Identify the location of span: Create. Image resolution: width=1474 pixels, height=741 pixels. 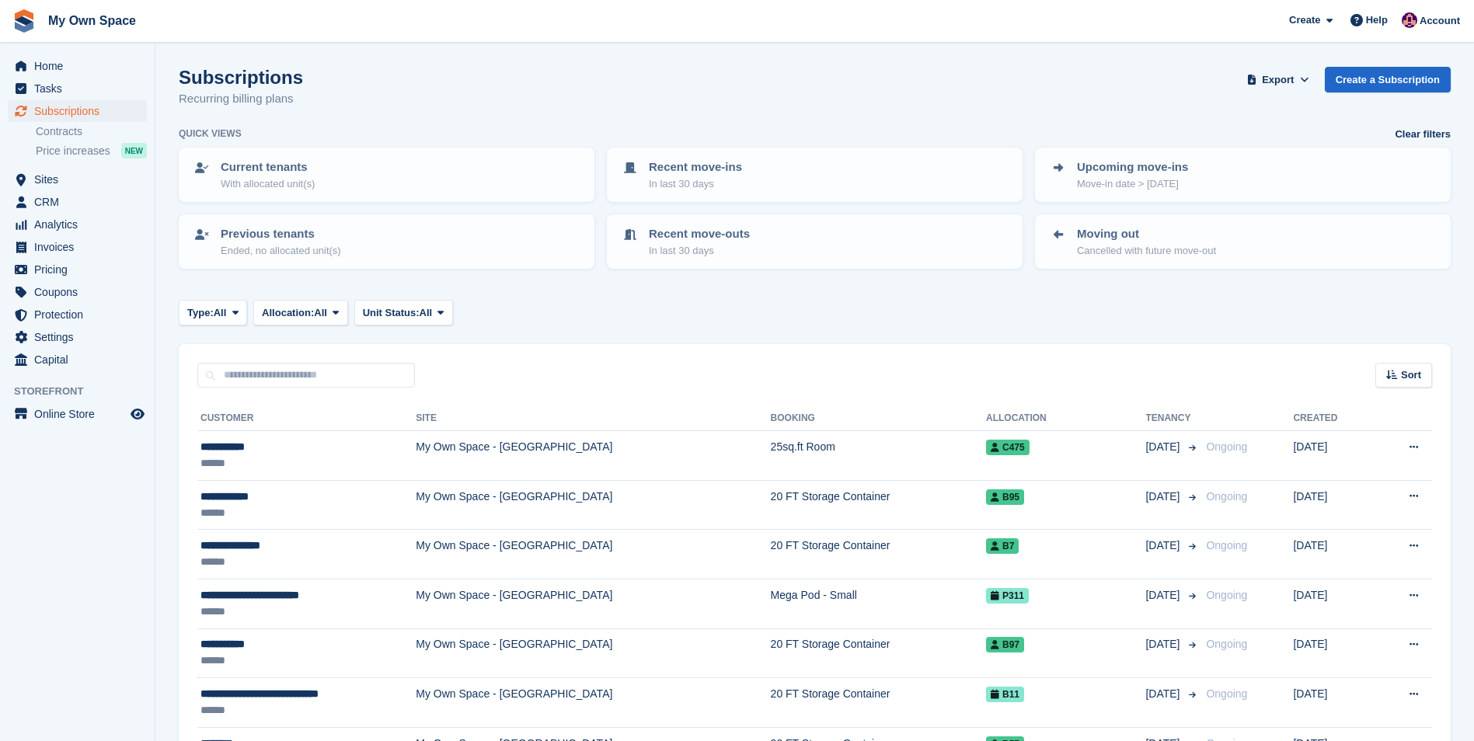
(1305, 20).